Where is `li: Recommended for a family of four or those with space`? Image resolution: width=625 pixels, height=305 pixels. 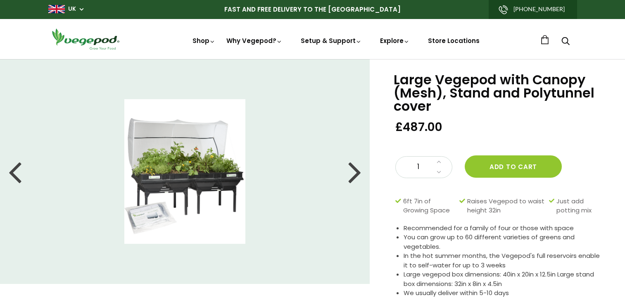
li: Recommended for a family of four or those with space is located at coordinates (504, 228).